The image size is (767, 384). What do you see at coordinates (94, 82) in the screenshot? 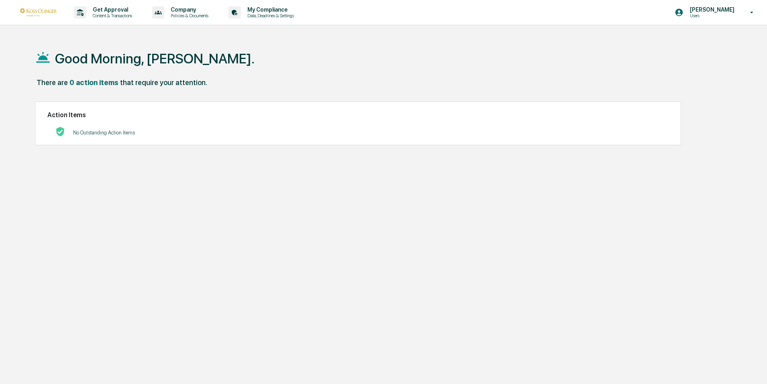
I see `div: 0 action items` at bounding box center [94, 82].